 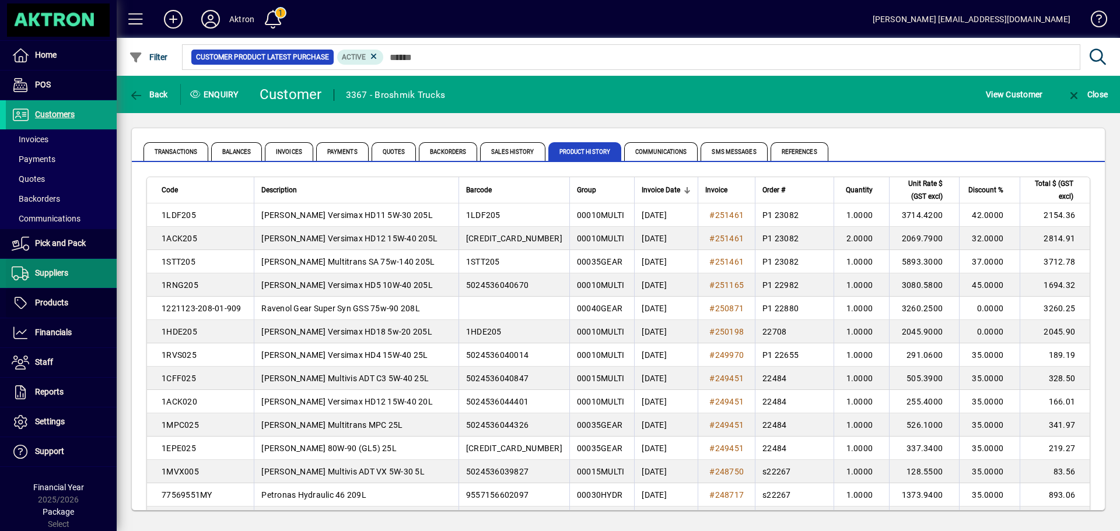 I want to click on a: Pick and Pack, so click(x=61, y=244).